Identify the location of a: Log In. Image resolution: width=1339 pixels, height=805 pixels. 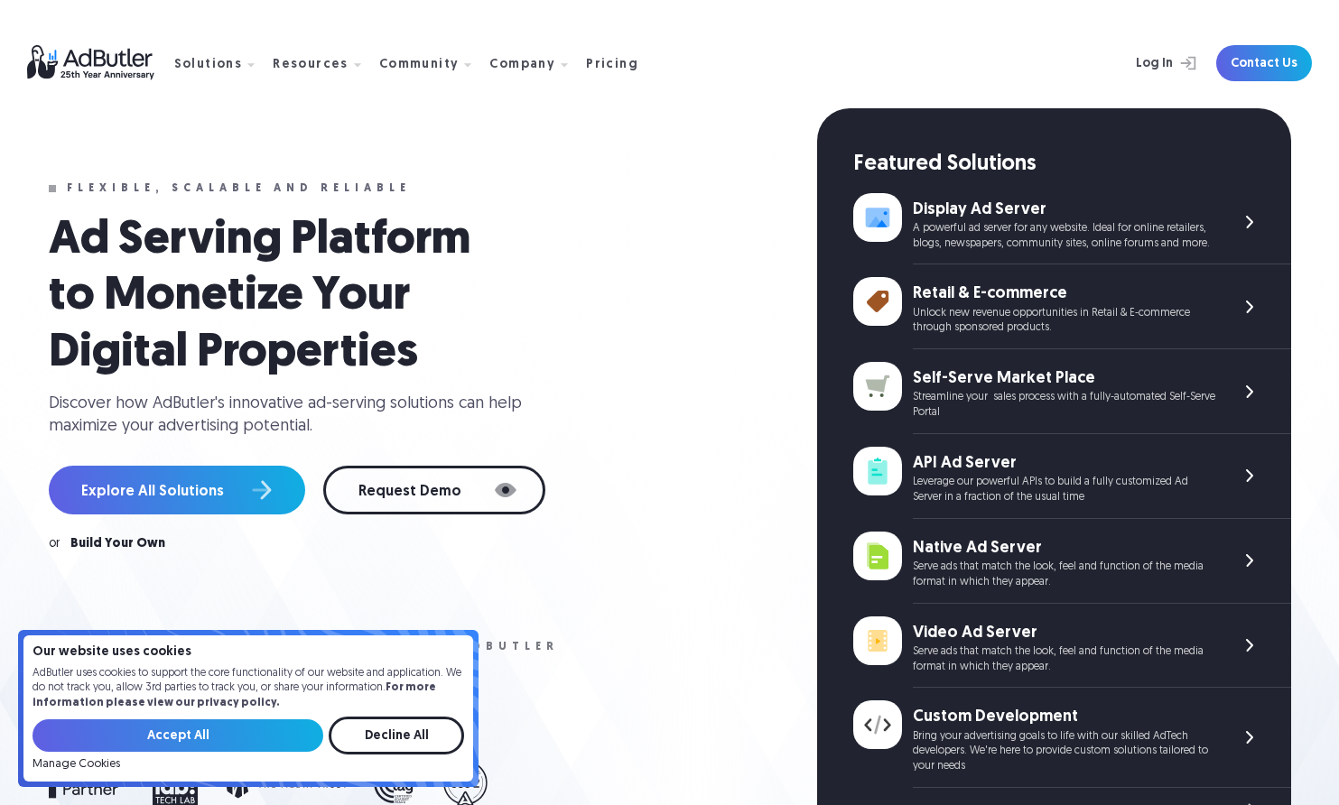
(1146, 63).